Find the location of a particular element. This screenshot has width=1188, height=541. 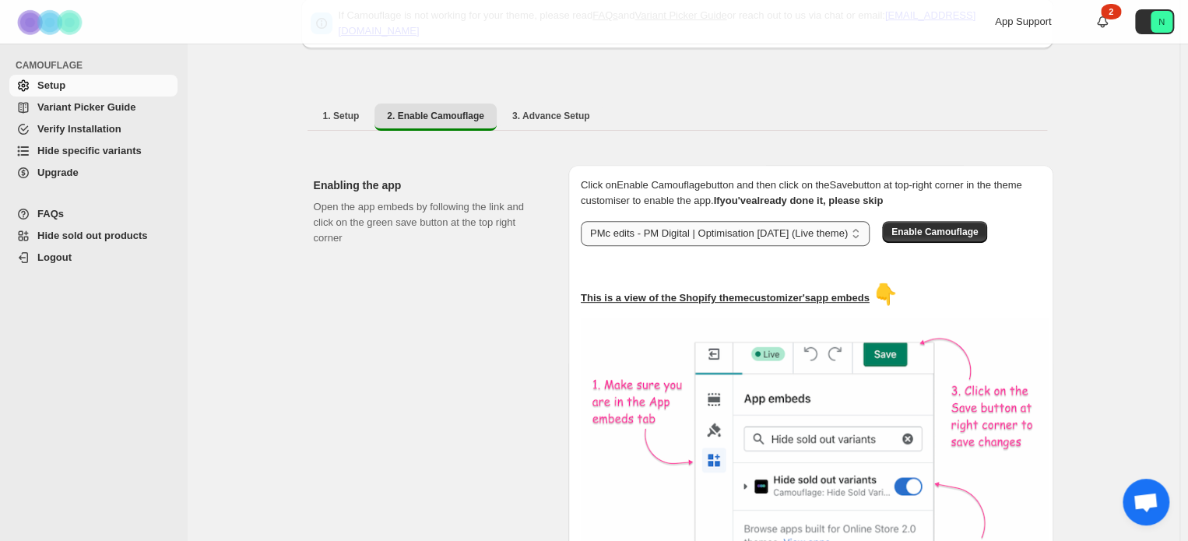

span: Upgrade is located at coordinates (58, 172).